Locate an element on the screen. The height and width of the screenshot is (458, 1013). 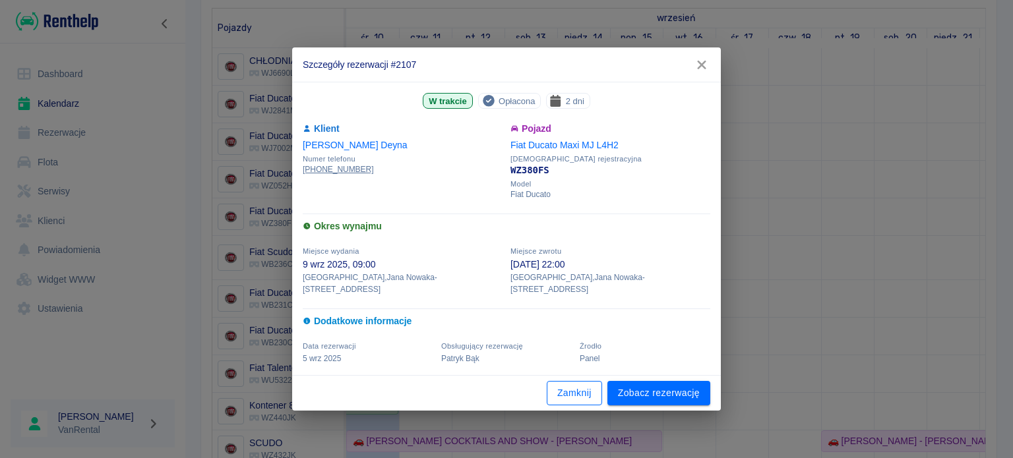
button: Zamknij is located at coordinates (574, 393).